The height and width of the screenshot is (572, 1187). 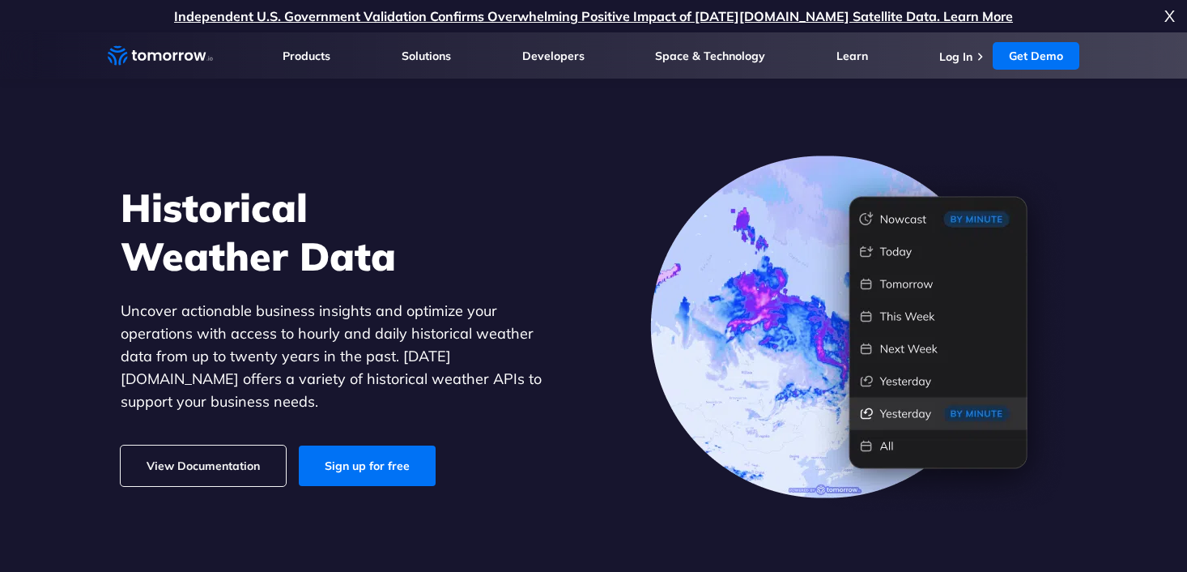 What do you see at coordinates (306, 56) in the screenshot?
I see `a: Products` at bounding box center [306, 56].